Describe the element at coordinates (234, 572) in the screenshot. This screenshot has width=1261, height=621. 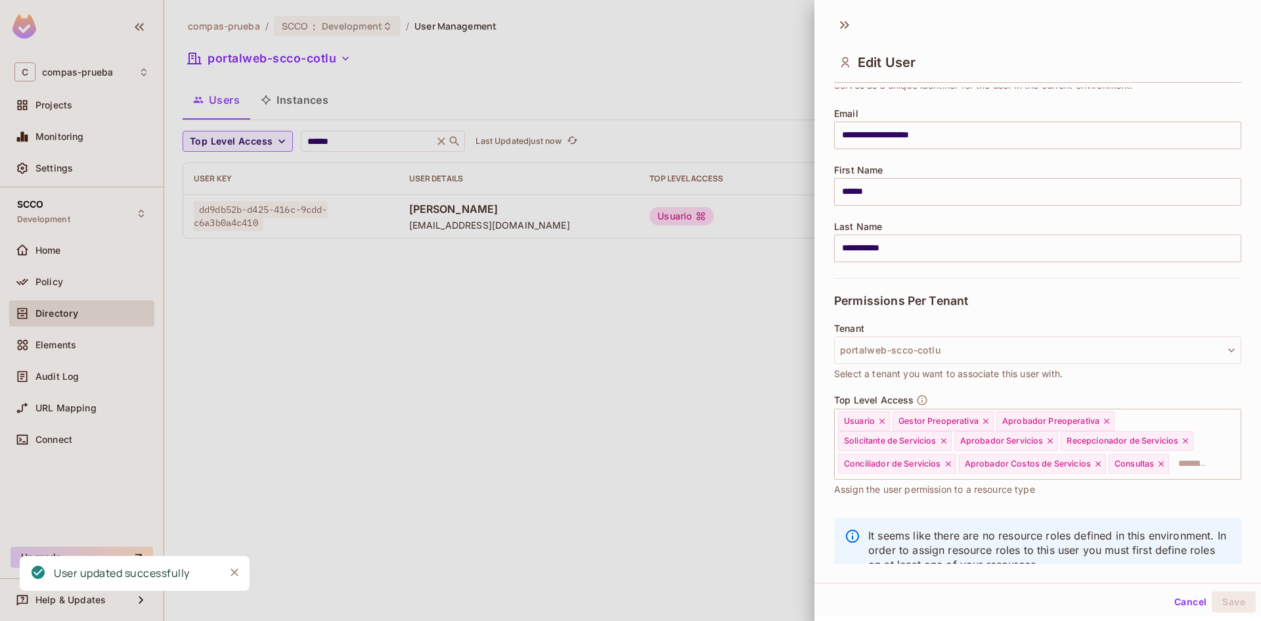
I see `button: Close` at that location.